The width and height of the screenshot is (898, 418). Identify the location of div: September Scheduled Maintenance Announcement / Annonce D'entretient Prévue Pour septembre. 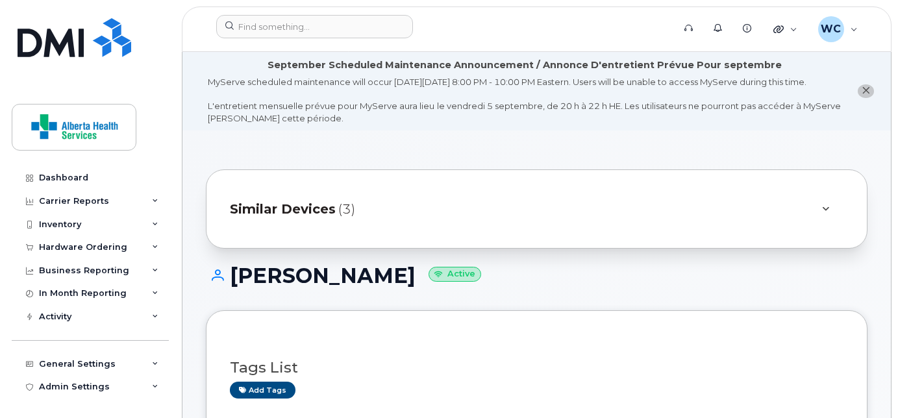
(524, 65).